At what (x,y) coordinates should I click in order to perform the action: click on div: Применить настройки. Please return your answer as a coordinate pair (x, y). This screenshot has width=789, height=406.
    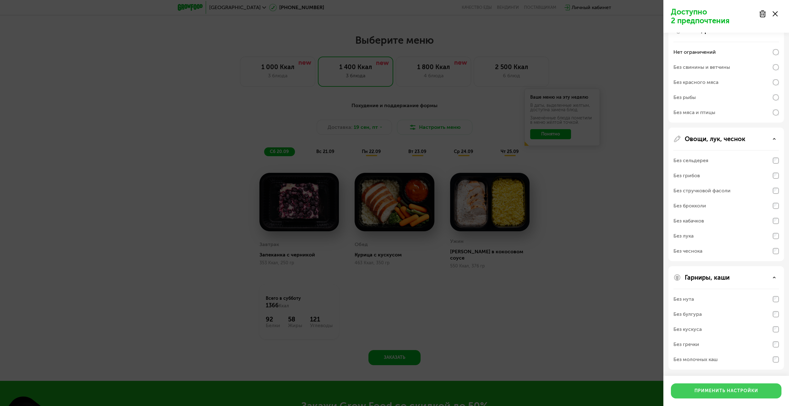
    Looking at the image, I should click on (726, 391).